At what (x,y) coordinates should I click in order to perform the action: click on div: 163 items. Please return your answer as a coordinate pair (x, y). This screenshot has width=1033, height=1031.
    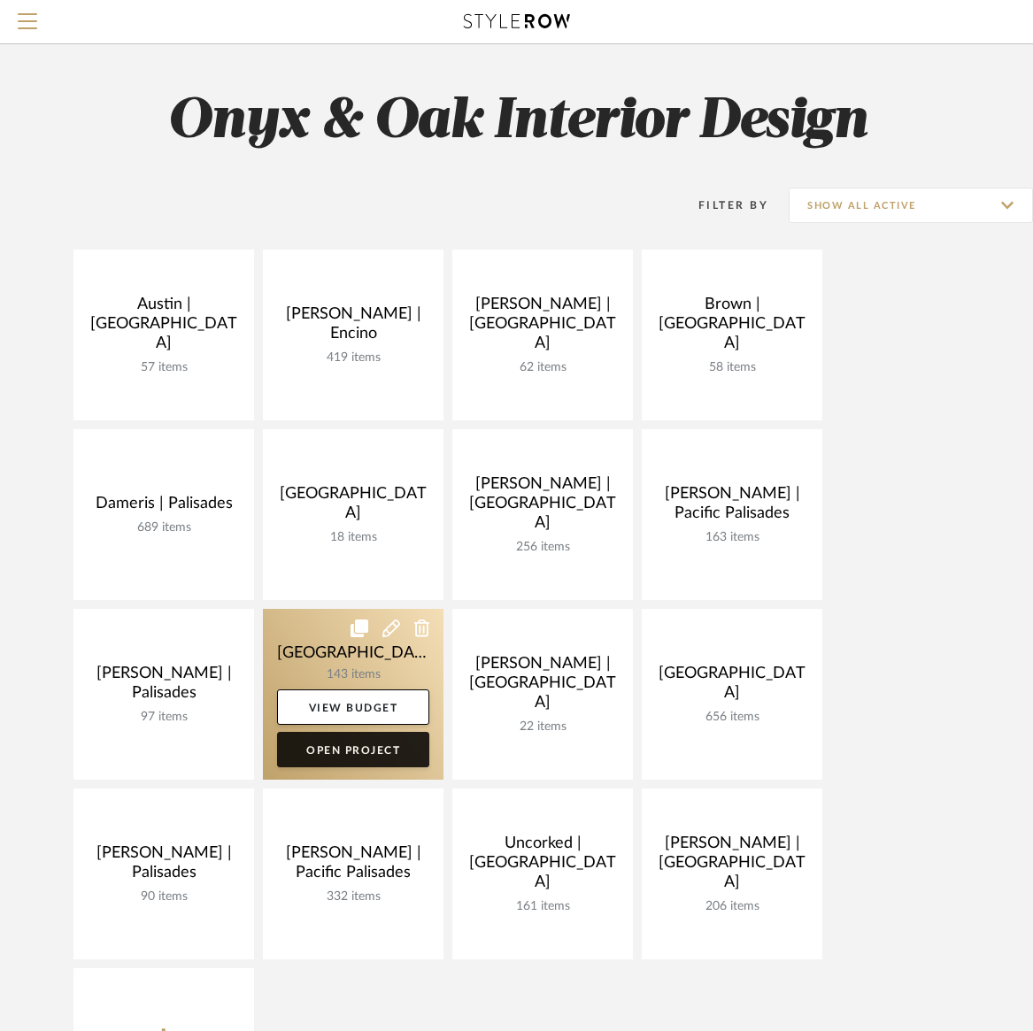
    Looking at the image, I should click on (732, 537).